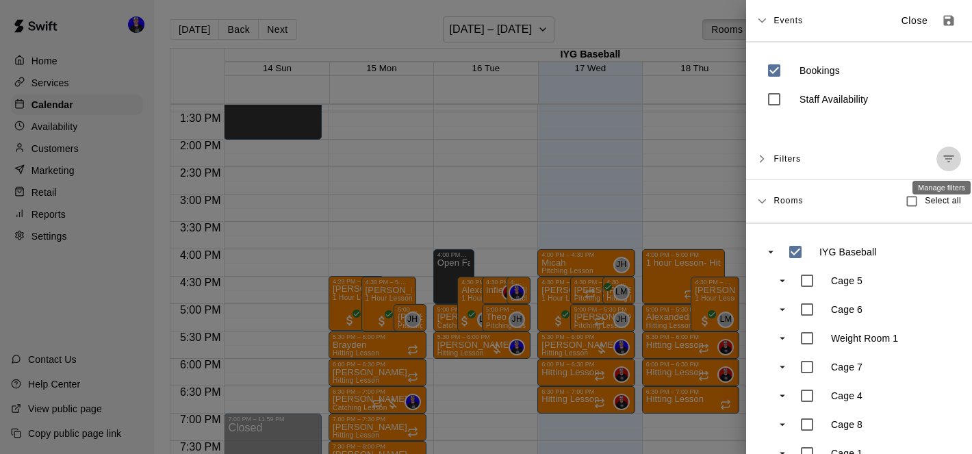  Describe the element at coordinates (865, 338) in the screenshot. I see `p: Weight Room 1` at that location.